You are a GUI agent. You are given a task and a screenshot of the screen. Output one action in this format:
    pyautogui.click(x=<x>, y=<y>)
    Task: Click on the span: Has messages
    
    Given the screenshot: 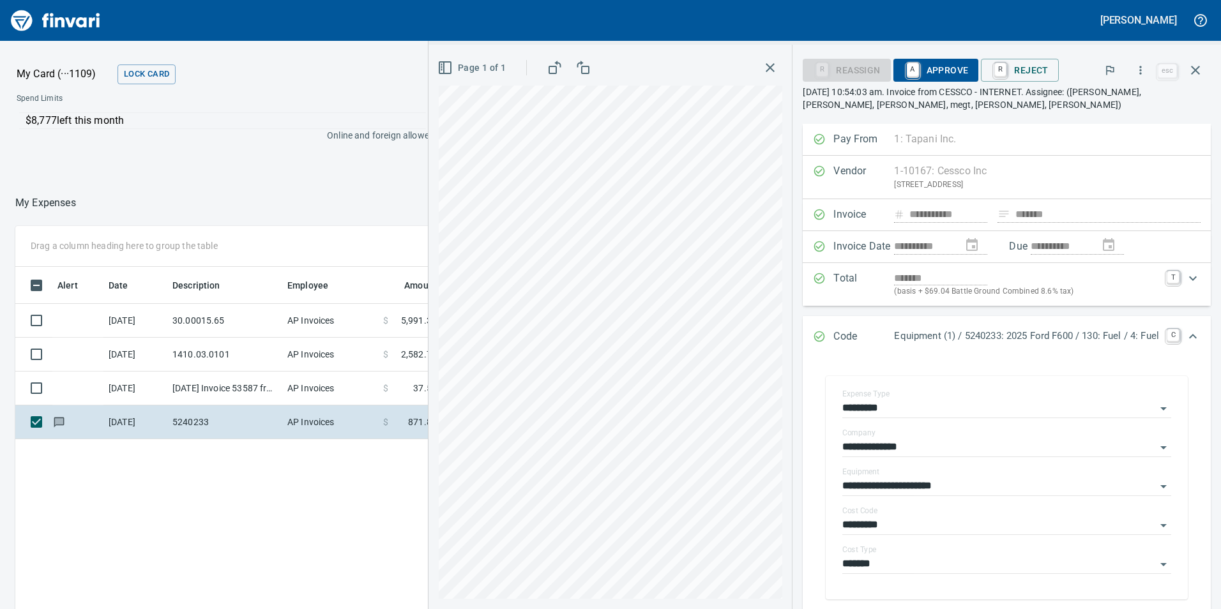 What is the action you would take?
    pyautogui.click(x=59, y=421)
    